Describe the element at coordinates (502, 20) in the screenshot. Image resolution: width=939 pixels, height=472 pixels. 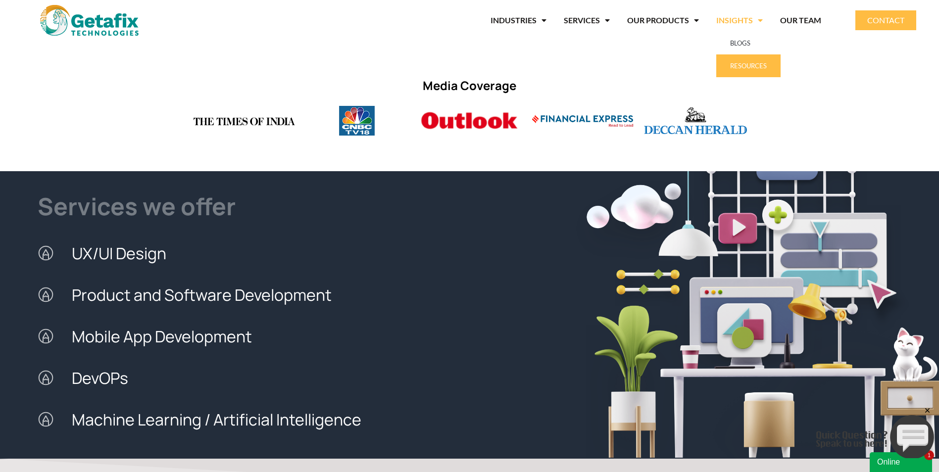
I see `nav: Menu` at that location.